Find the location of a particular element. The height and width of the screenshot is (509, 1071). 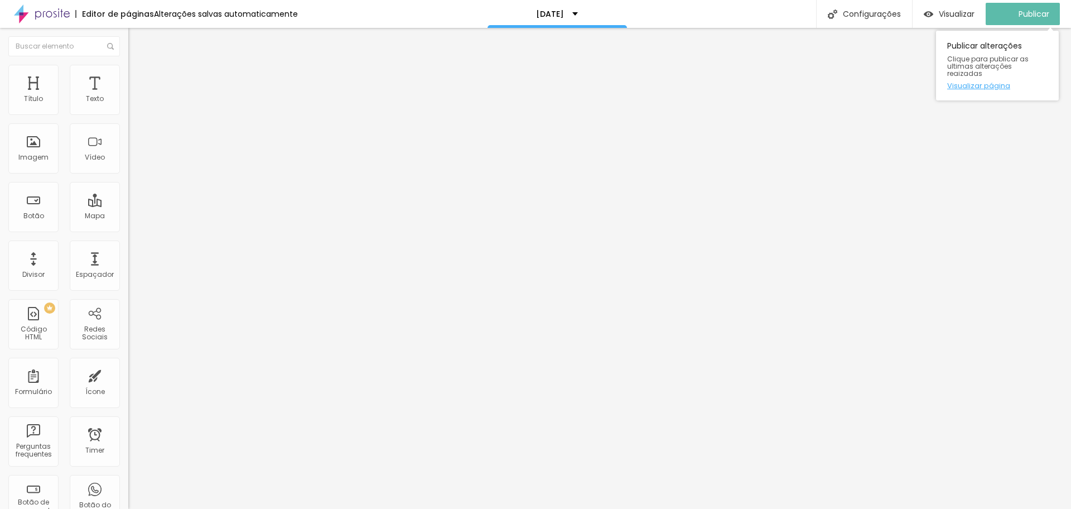

div: Perguntas frequentes is located at coordinates (33, 450).